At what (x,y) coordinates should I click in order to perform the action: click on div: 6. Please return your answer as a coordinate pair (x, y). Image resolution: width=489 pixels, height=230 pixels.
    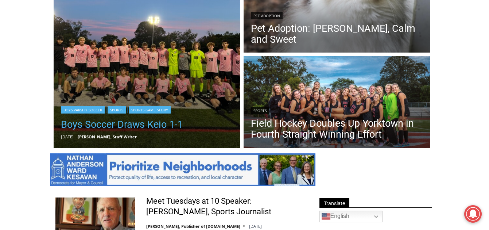
    Looking at the image, I should click on (87, 65).